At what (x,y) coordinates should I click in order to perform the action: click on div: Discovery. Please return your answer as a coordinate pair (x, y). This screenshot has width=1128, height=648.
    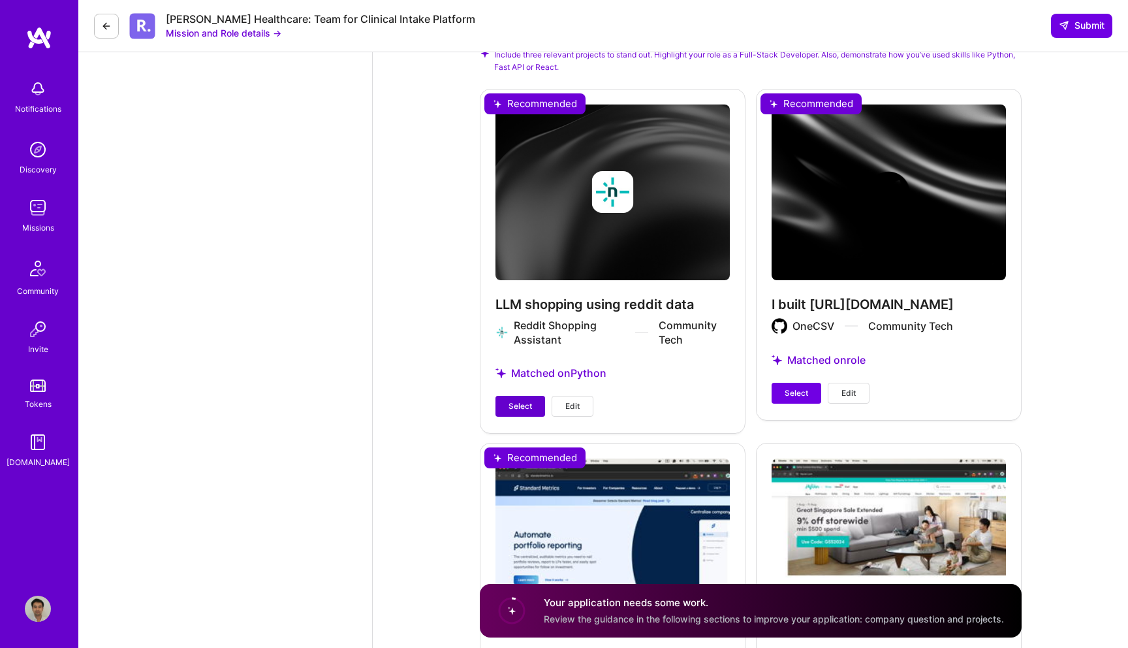
    Looking at the image, I should click on (38, 169).